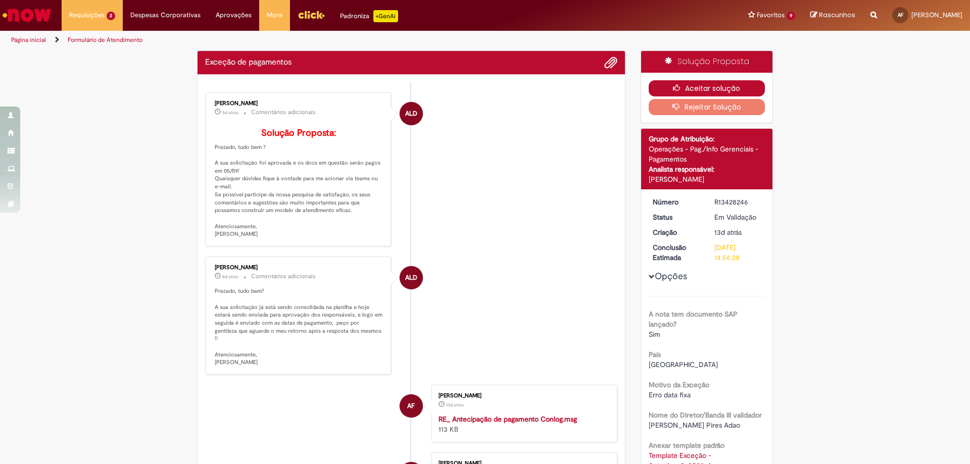 This screenshot has height=464, width=970. I want to click on span: Despesas Corporativas, so click(165, 15).